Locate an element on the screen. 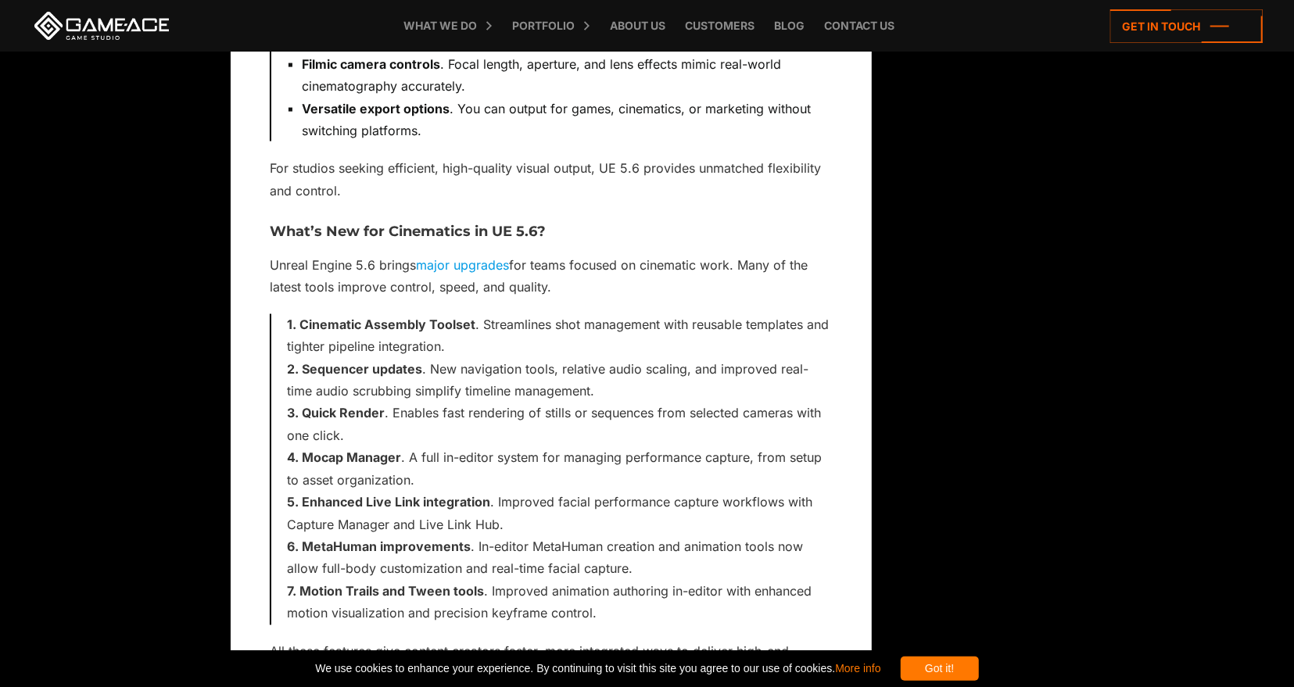 The image size is (1294, 687). strong: MetaHuman improvements is located at coordinates (386, 547).